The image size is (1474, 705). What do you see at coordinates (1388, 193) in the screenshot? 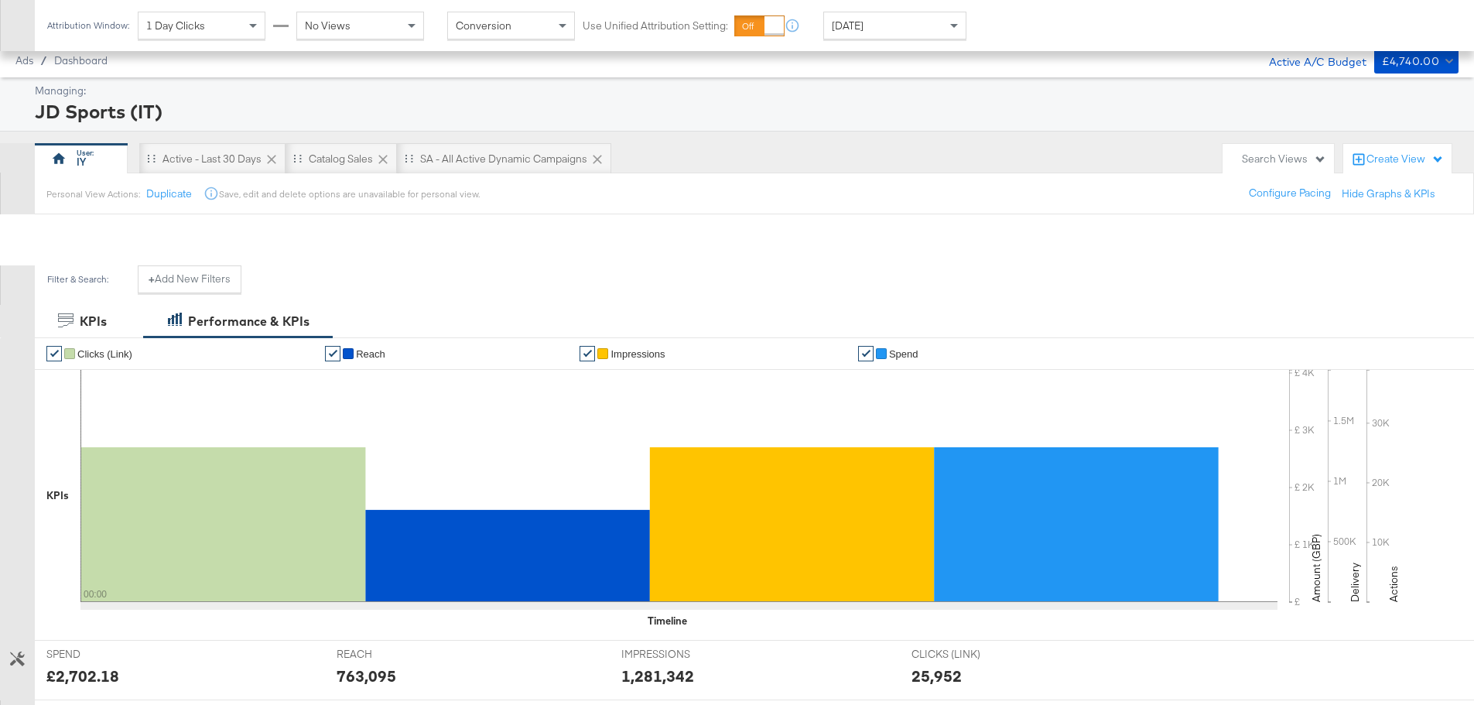
I see `button: Hide Graphs & KPIs` at bounding box center [1388, 193].